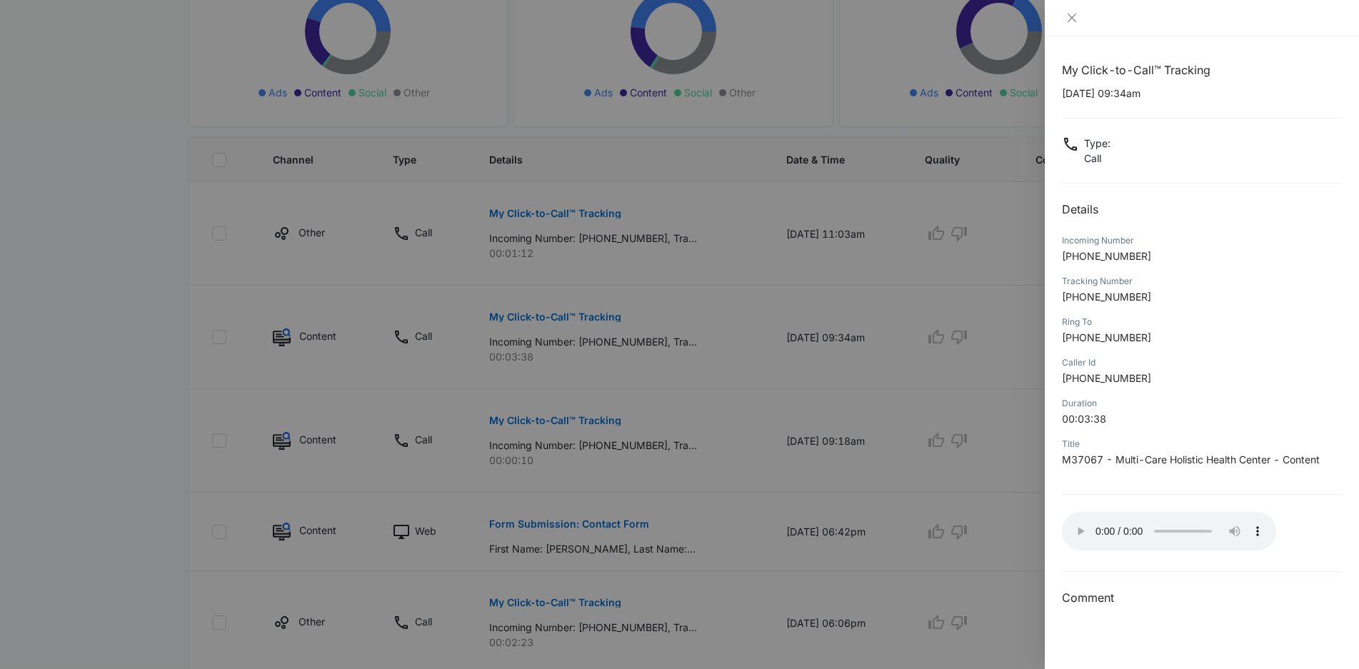 The height and width of the screenshot is (669, 1359). I want to click on p: Call, so click(1097, 158).